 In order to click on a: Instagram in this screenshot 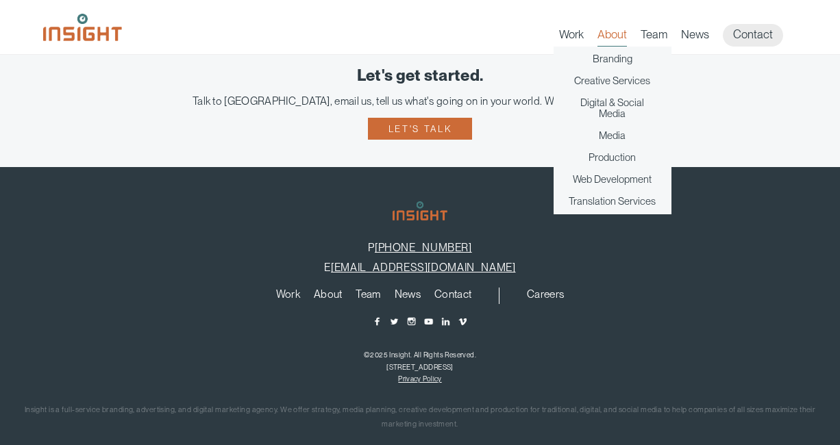, I will do `click(411, 321)`.